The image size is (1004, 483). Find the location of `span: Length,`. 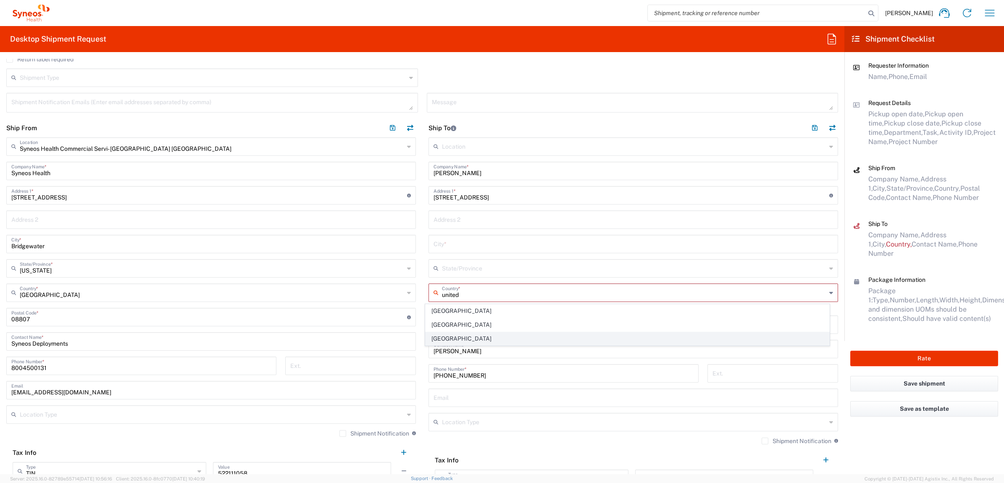

span: Length, is located at coordinates (928, 300).